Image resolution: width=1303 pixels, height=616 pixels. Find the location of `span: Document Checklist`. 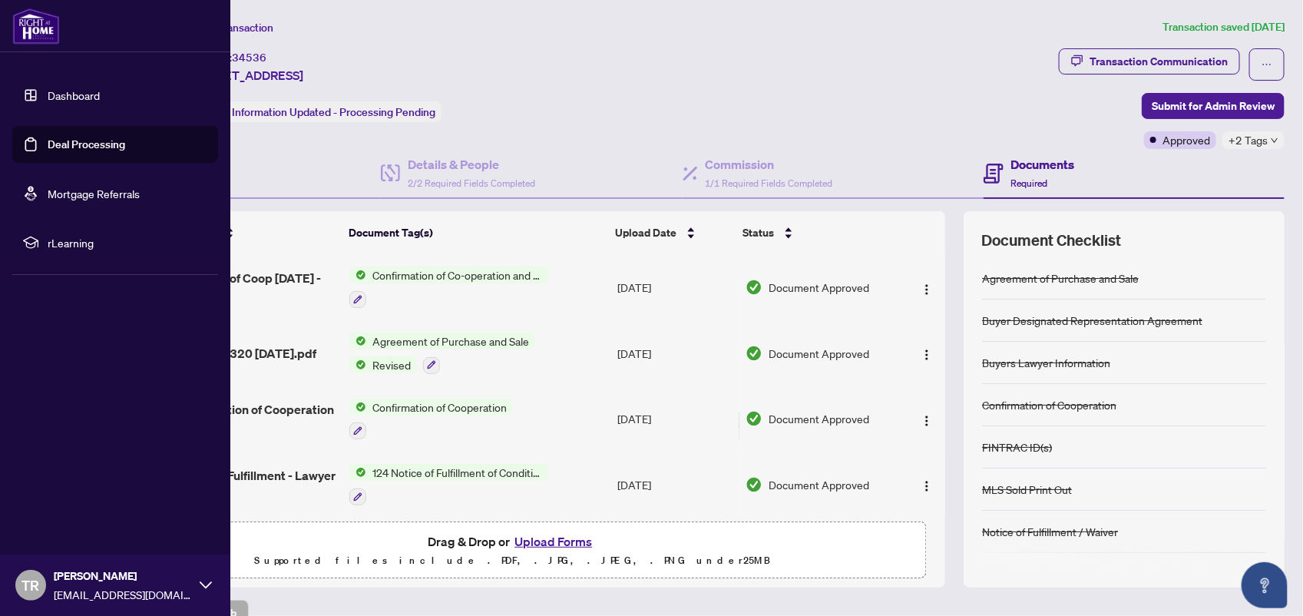

span: Document Checklist is located at coordinates (1052, 240).